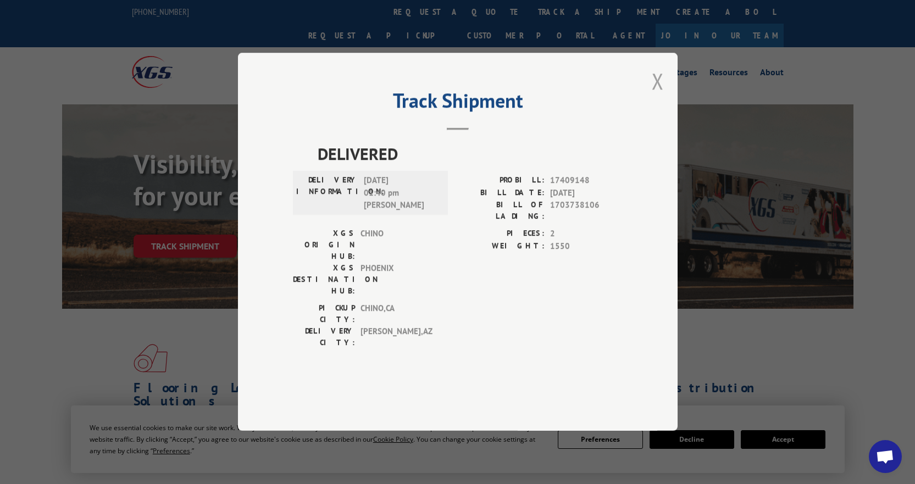 The image size is (915, 484). Describe the element at coordinates (586, 181) in the screenshot. I see `span: 17409148` at that location.